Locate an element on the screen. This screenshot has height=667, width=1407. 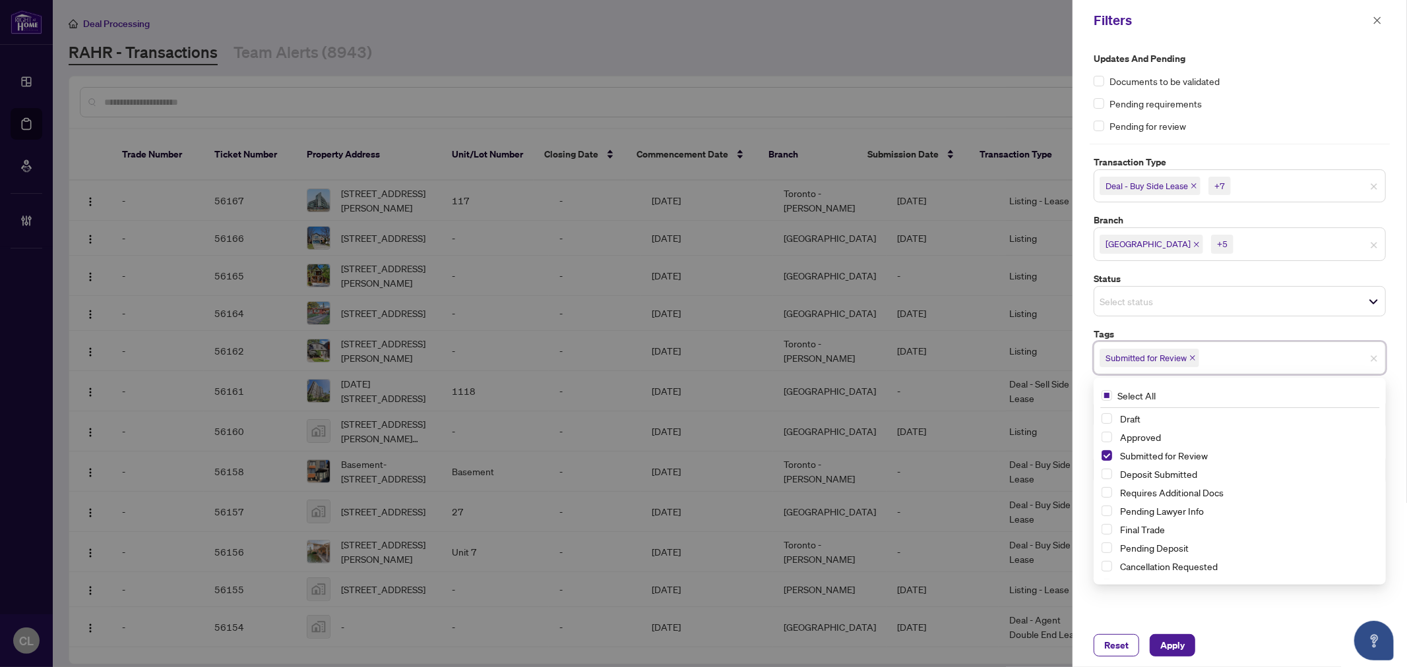
span: Select Deposit Submitted is located at coordinates (1107, 474).